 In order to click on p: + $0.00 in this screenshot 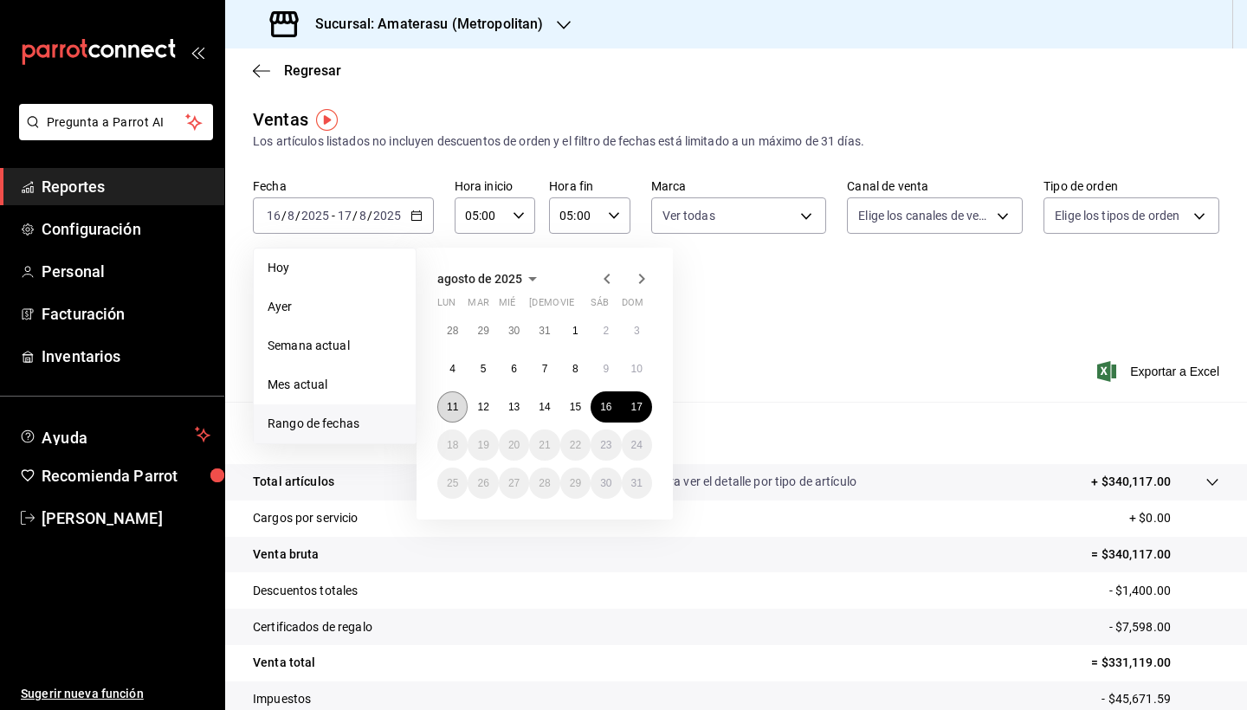, I will do `click(1174, 518)`.